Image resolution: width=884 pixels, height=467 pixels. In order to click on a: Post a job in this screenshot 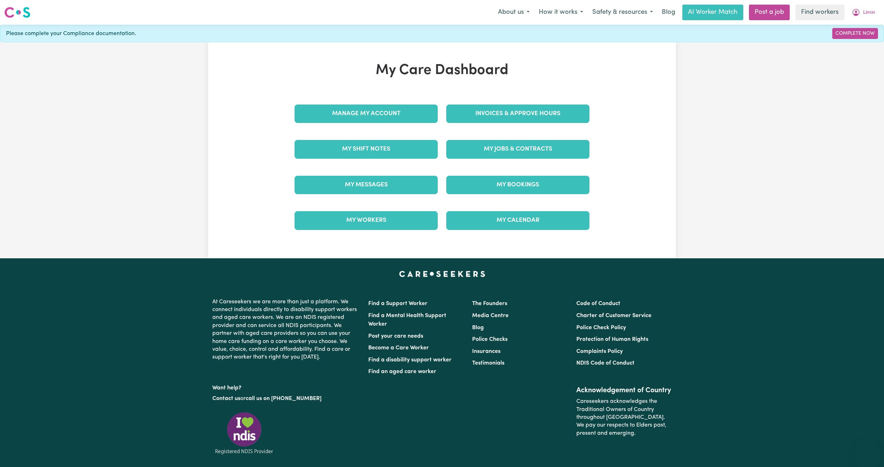, I will do `click(769, 12)`.